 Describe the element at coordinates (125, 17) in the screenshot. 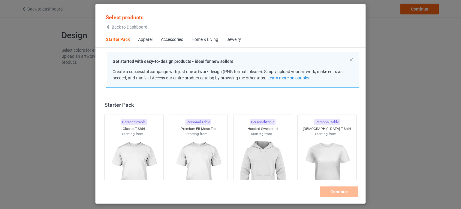

I see `span: Select products` at that location.